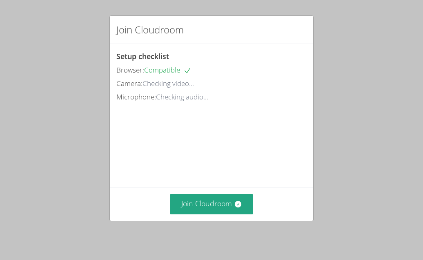  Describe the element at coordinates (211, 204) in the screenshot. I see `button: Join Cloudroom` at that location.